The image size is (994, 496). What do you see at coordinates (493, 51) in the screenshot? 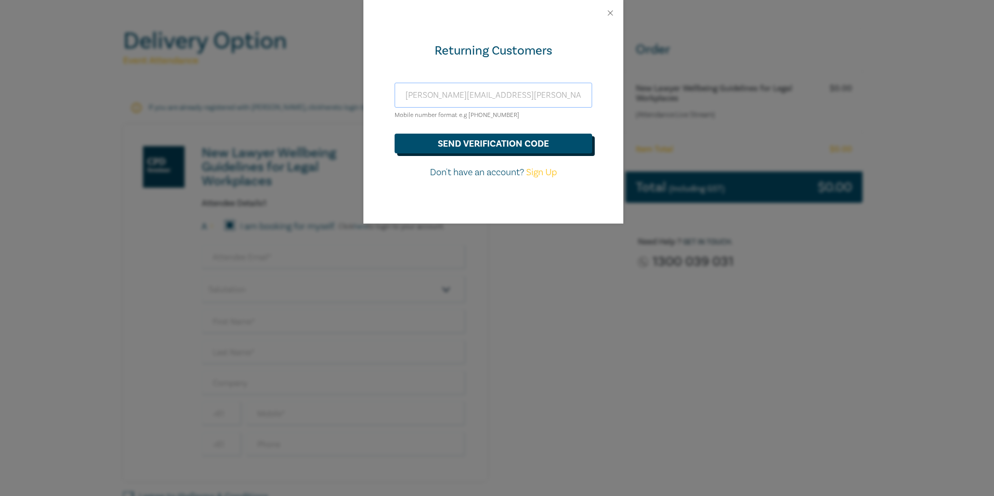
I see `div: Returning Customers` at bounding box center [493, 51].